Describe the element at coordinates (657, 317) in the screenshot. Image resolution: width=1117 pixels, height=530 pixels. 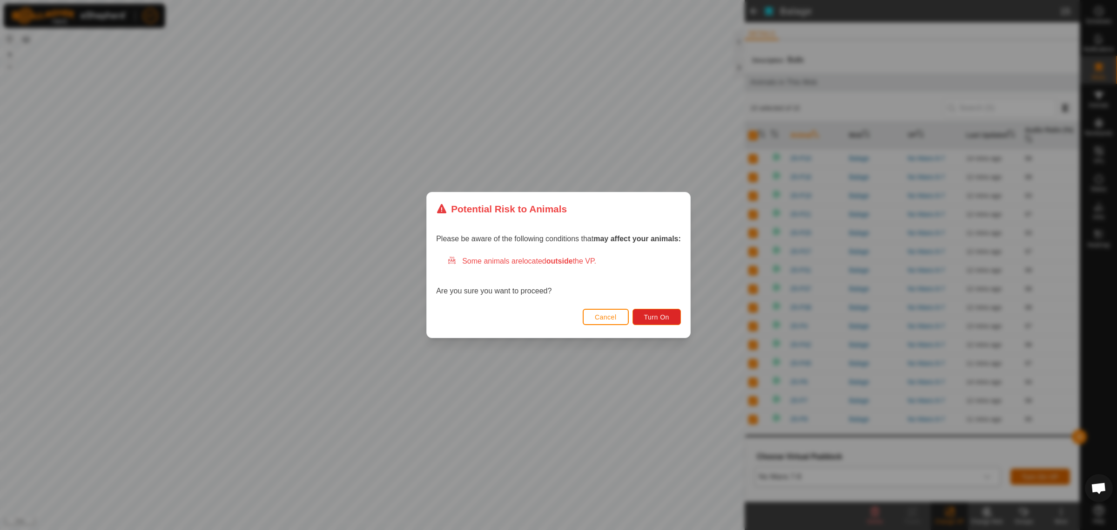
I see `span: Turn On` at that location.